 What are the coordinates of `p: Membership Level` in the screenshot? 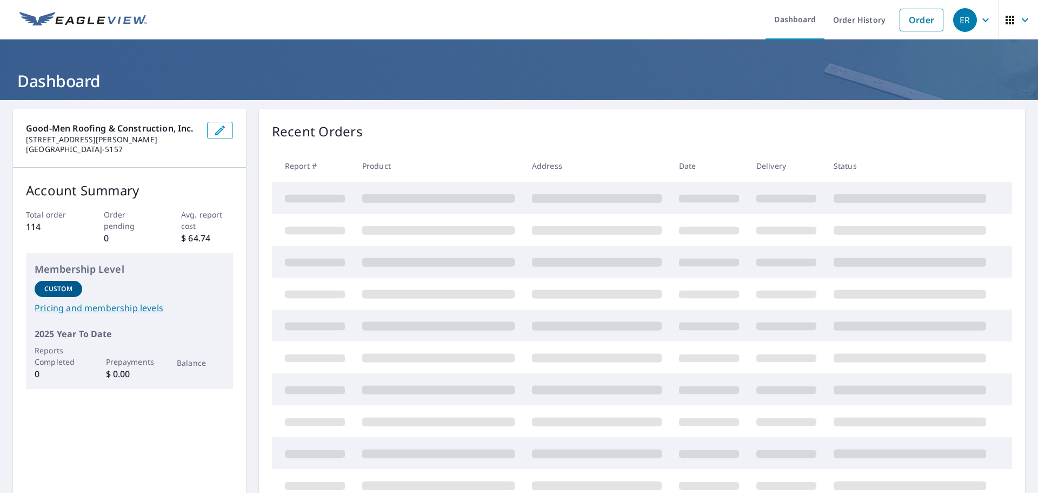 It's located at (129, 269).